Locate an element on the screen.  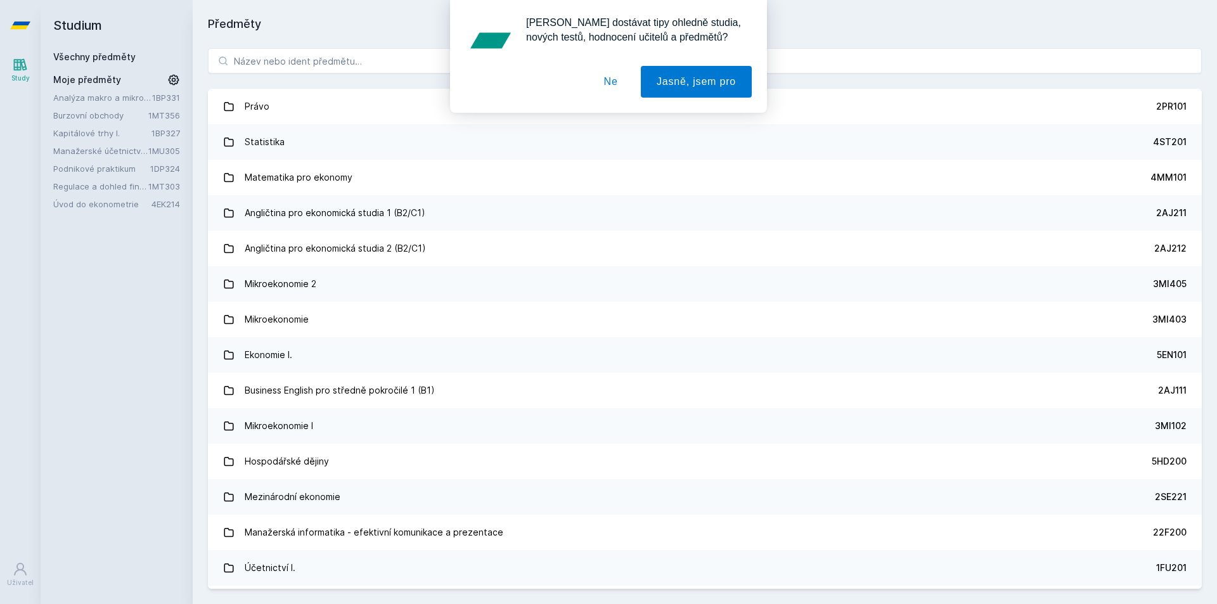
div: 22F200 is located at coordinates (1170, 533).